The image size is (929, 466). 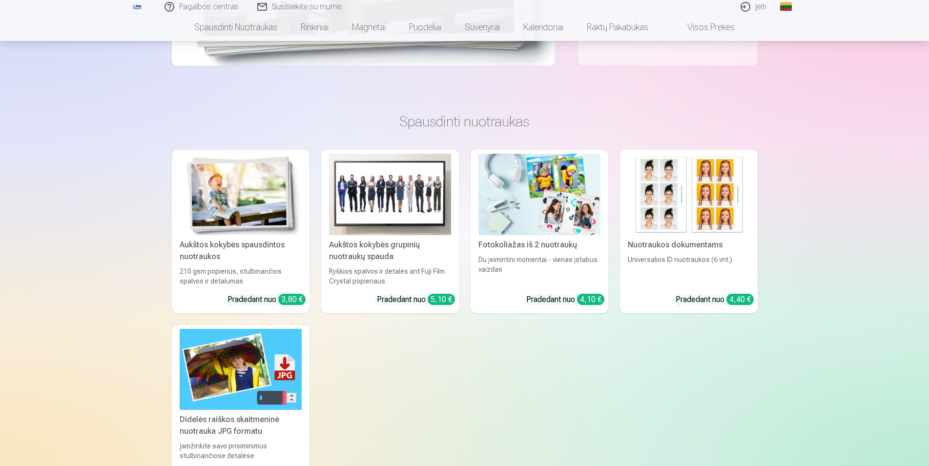 I want to click on div: 4,10 €, so click(x=591, y=299).